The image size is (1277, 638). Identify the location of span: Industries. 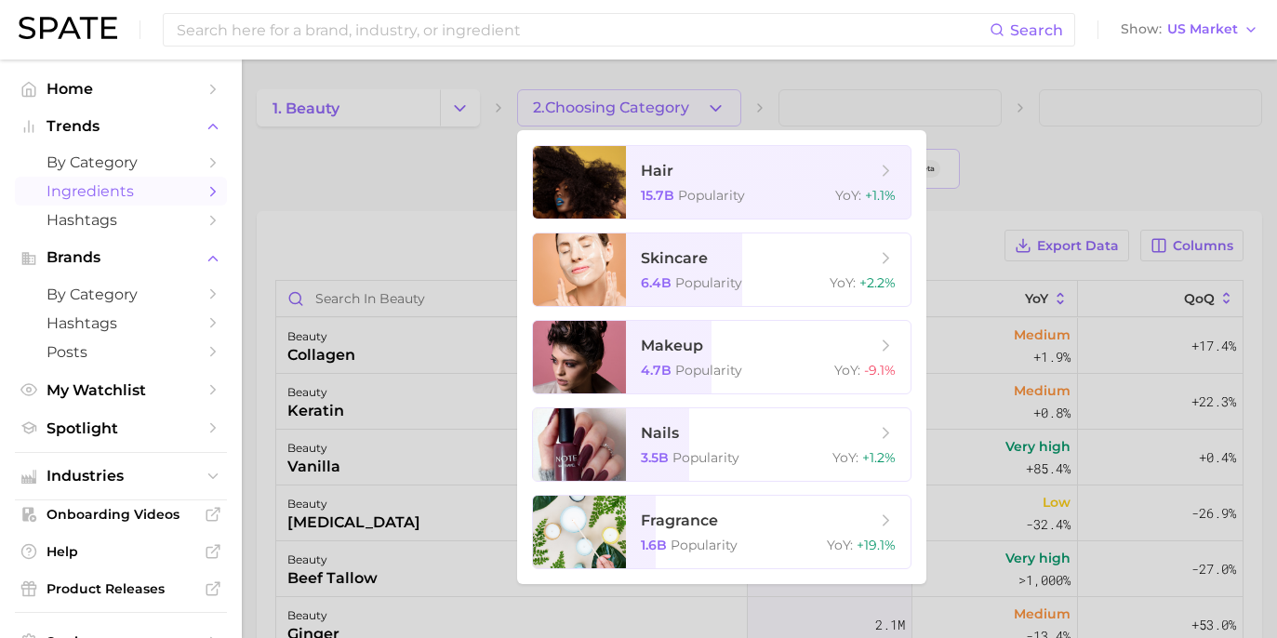
(121, 476).